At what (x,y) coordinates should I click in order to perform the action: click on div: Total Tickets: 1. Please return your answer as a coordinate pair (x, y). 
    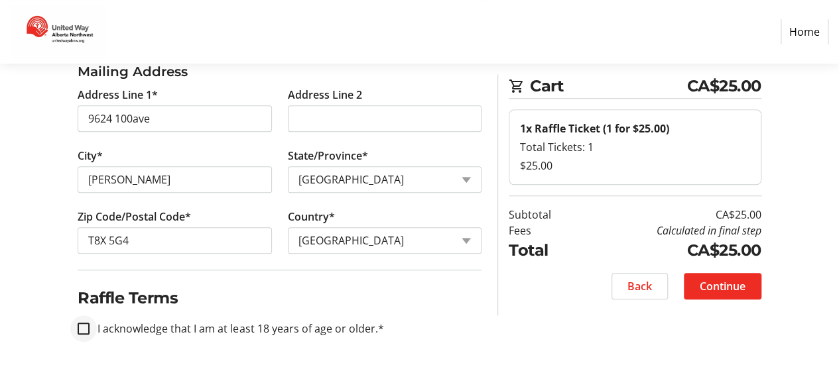
    Looking at the image, I should click on (635, 147).